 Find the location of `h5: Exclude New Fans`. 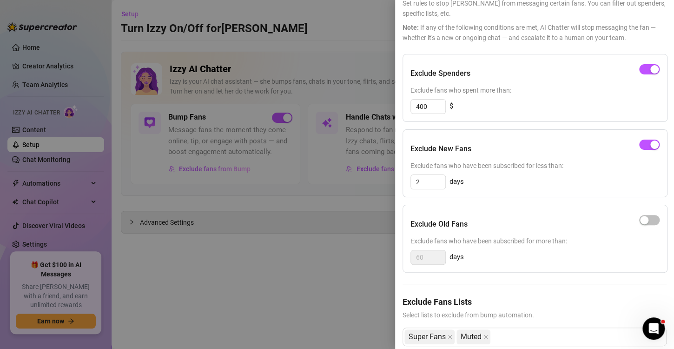

h5: Exclude New Fans is located at coordinates (441, 149).